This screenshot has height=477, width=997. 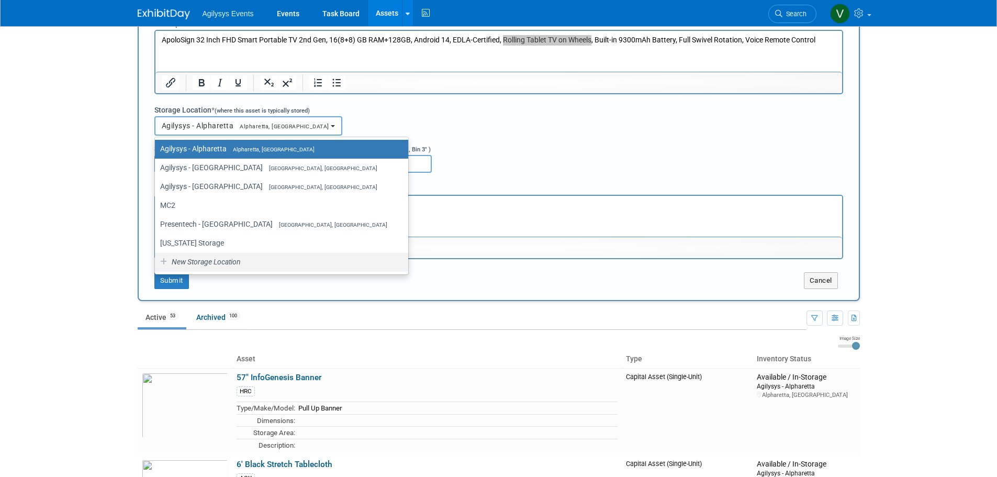 I want to click on div: Image Size, so click(x=849, y=338).